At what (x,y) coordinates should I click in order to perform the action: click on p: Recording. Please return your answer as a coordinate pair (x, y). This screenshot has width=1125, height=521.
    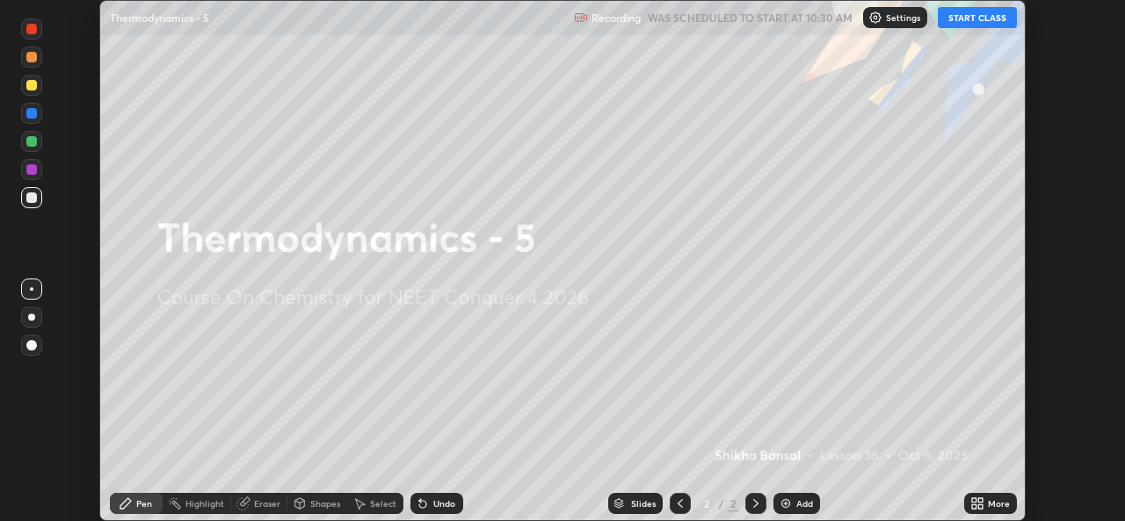
    Looking at the image, I should click on (616, 18).